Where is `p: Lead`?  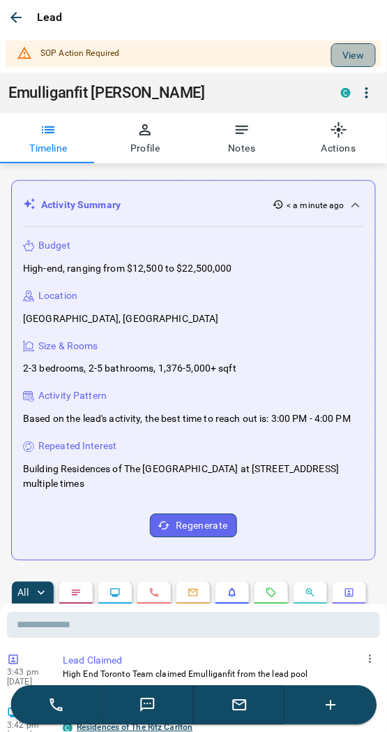 p: Lead is located at coordinates (50, 17).